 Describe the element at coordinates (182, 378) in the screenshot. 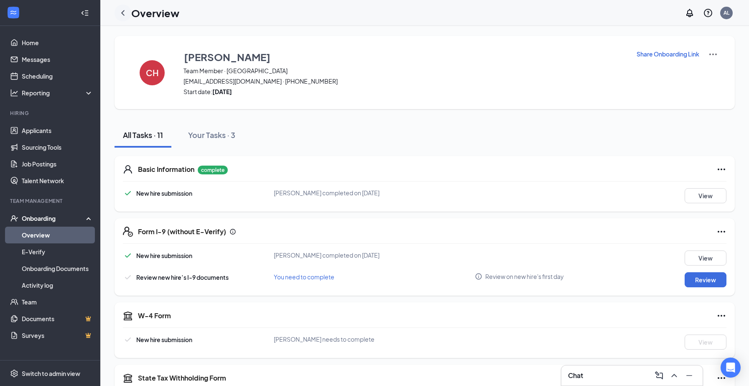

I see `h5: State Tax Withholding Form` at that location.